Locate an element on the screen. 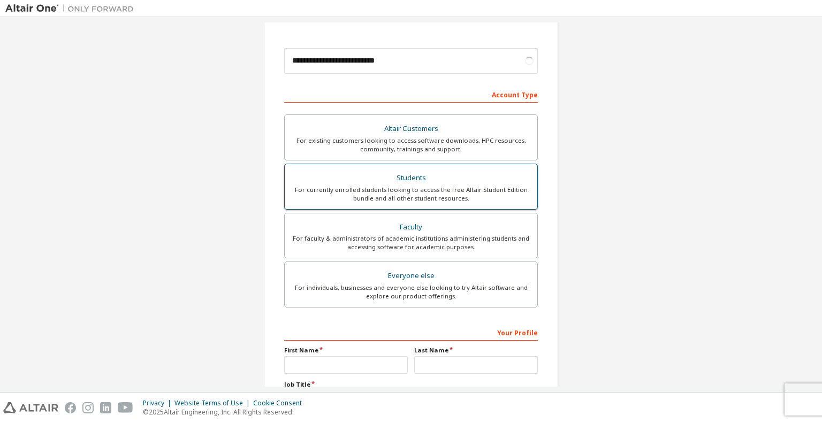  div: Website Terms of Use is located at coordinates (213, 403).